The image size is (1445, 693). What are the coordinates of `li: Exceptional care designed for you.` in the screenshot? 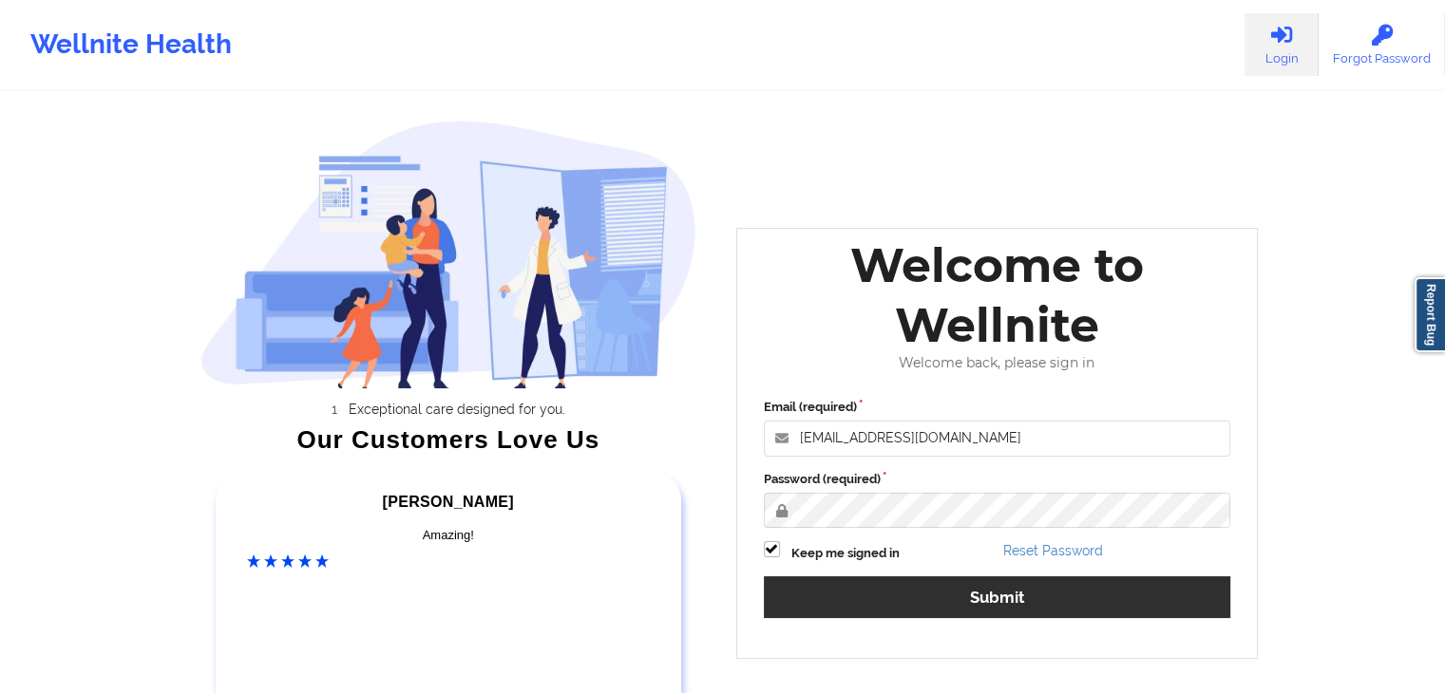 It's located at (457, 409).